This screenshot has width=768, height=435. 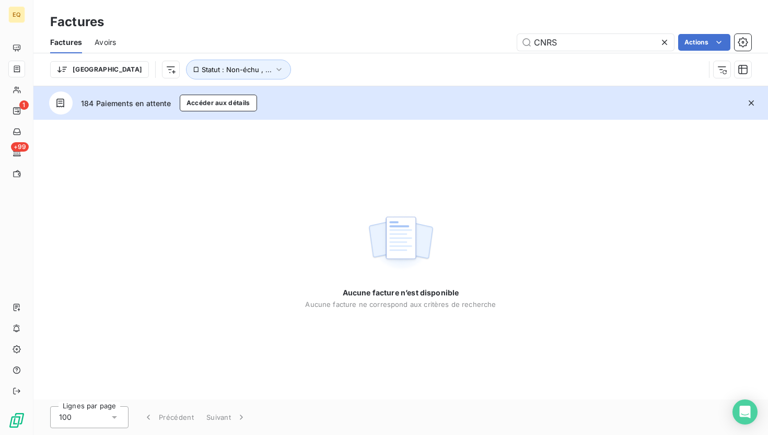 What do you see at coordinates (77, 22) in the screenshot?
I see `h3: Factures` at bounding box center [77, 22].